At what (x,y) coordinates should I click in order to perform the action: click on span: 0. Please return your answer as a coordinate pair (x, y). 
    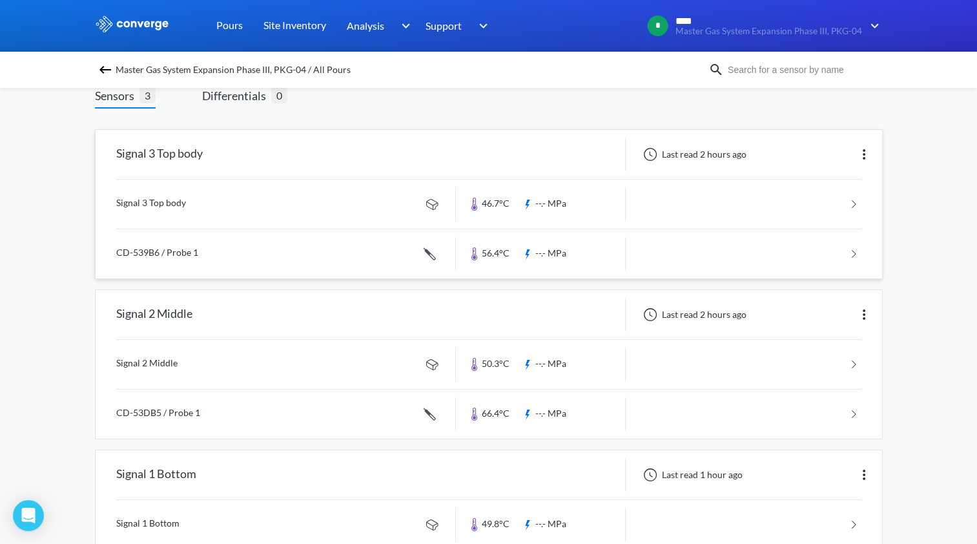
    Looking at the image, I should click on (279, 95).